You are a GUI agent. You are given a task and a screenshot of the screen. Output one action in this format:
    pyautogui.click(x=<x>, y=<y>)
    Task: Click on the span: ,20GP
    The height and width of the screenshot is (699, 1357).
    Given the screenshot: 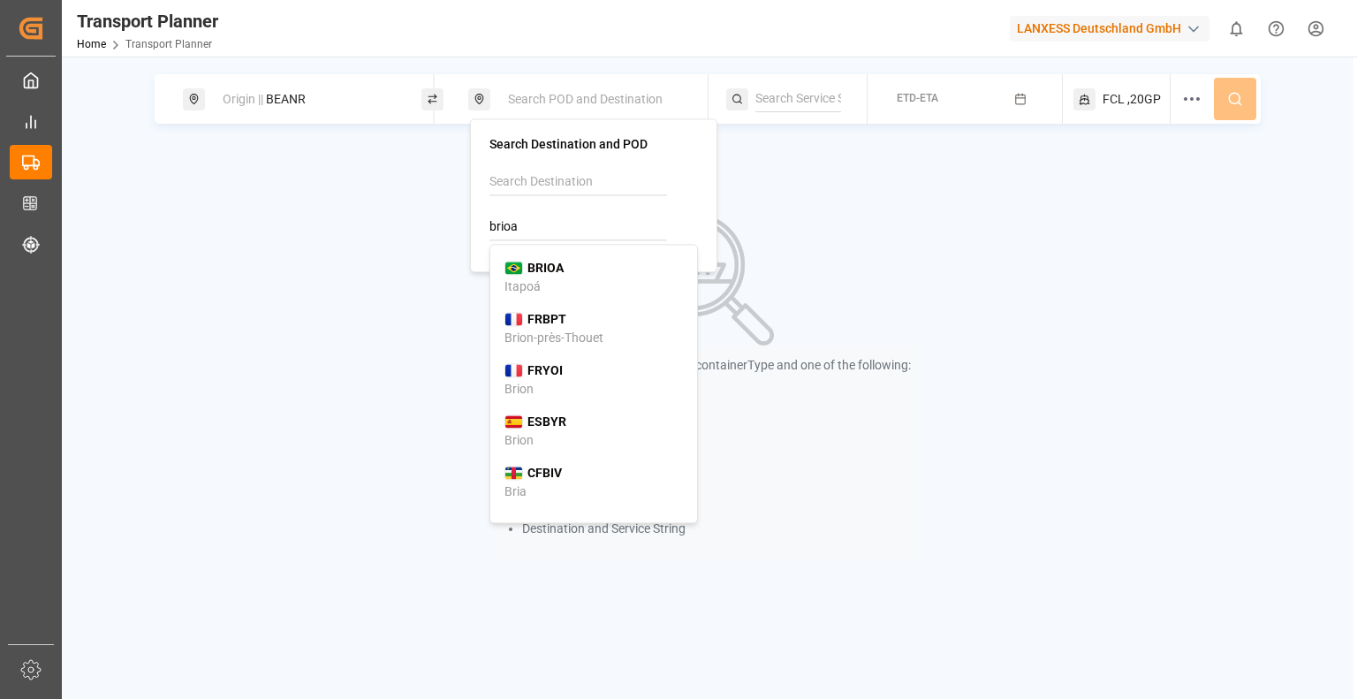 What is the action you would take?
    pyautogui.click(x=1144, y=99)
    